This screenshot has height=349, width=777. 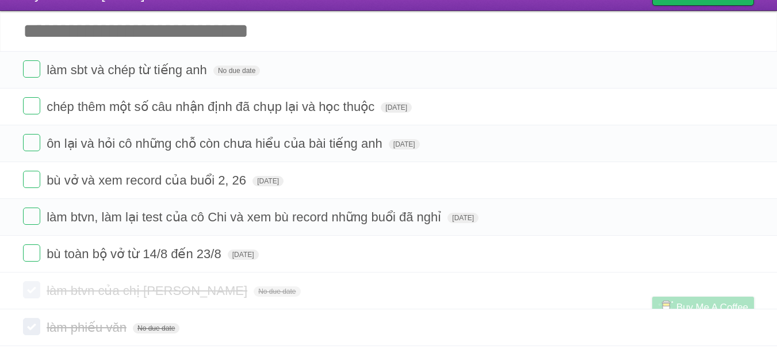 I want to click on span: làm phiếu văn, so click(x=88, y=327).